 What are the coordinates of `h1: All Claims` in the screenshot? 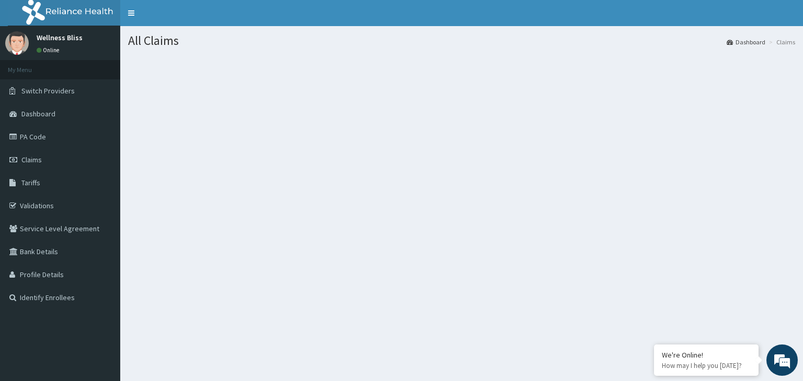 It's located at (461, 41).